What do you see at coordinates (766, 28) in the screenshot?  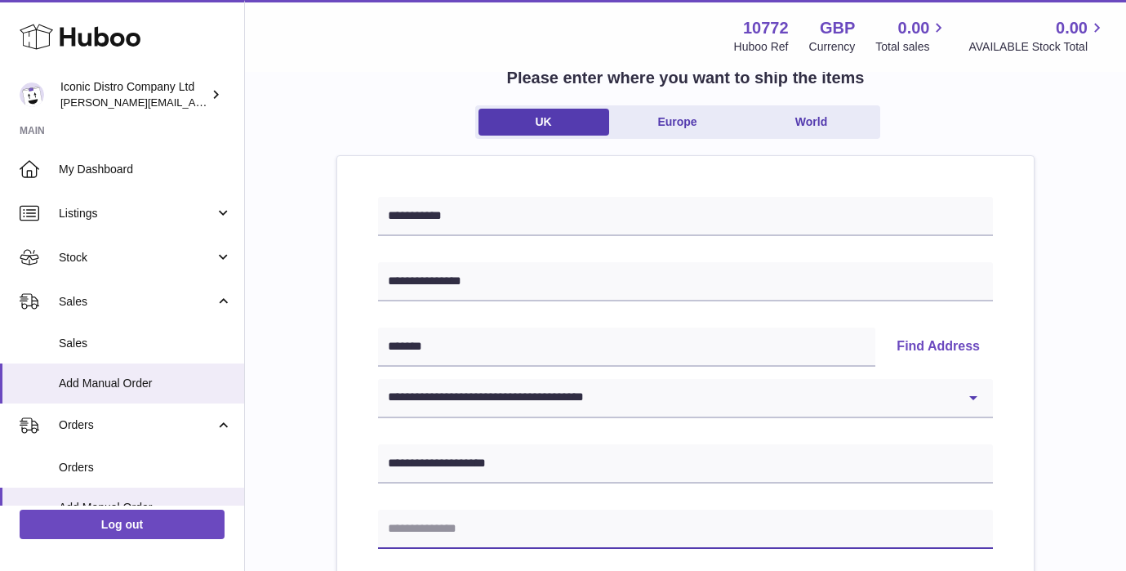 I see `strong: 10772` at bounding box center [766, 28].